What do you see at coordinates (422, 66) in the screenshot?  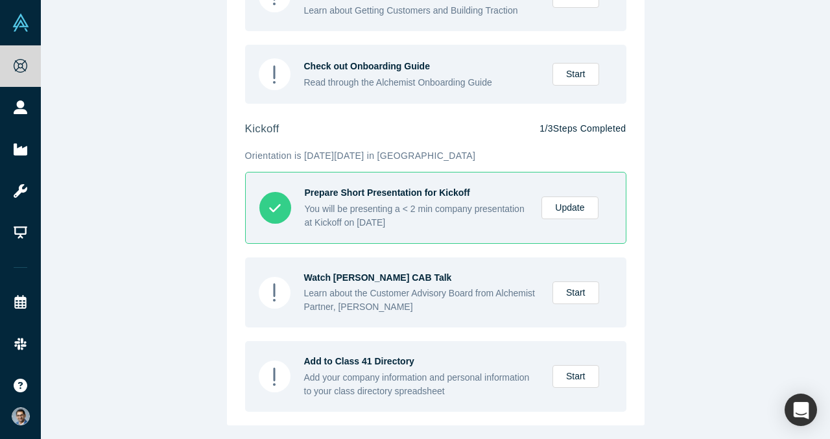 I see `div: Check out Onboarding Guide` at bounding box center [422, 66].